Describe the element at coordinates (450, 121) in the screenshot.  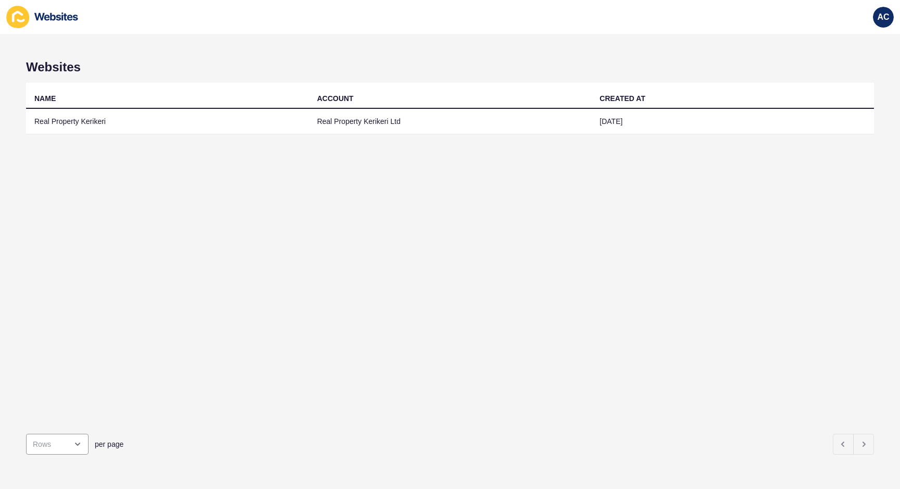
I see `td: Real Property Kerikeri Ltd` at that location.